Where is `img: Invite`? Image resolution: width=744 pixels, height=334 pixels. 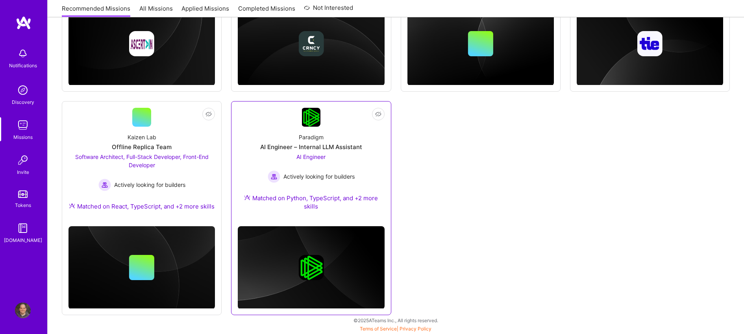
img: Invite is located at coordinates (23, 160).